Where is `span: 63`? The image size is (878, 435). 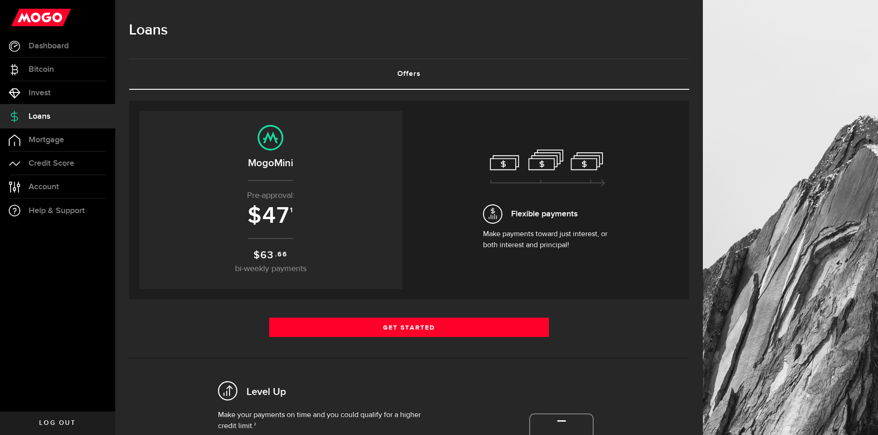 span: 63 is located at coordinates (267, 255).